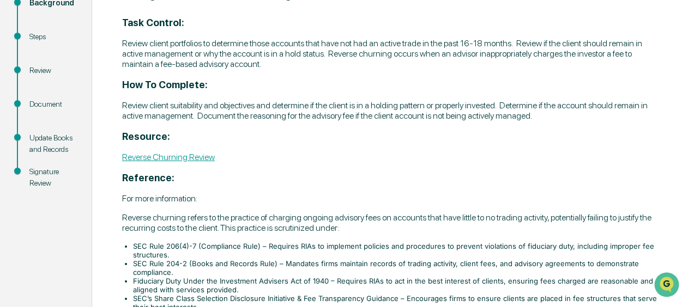 The image size is (688, 307). I want to click on button: Start new chat, so click(192, 93).